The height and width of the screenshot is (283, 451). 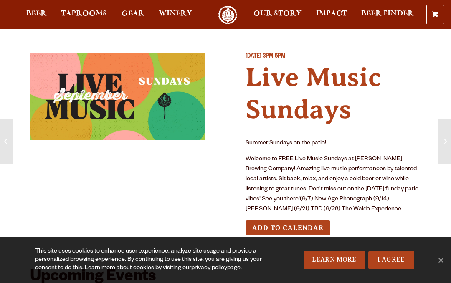 What do you see at coordinates (36, 15) in the screenshot?
I see `a: Beer` at bounding box center [36, 15].